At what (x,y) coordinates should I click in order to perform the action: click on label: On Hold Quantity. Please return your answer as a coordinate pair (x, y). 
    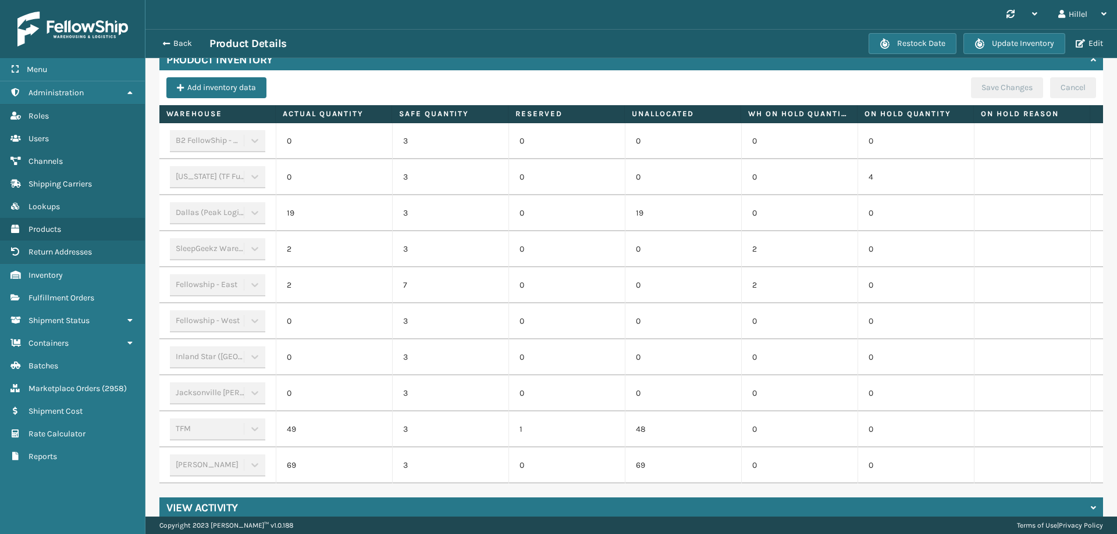
    Looking at the image, I should click on (915, 114).